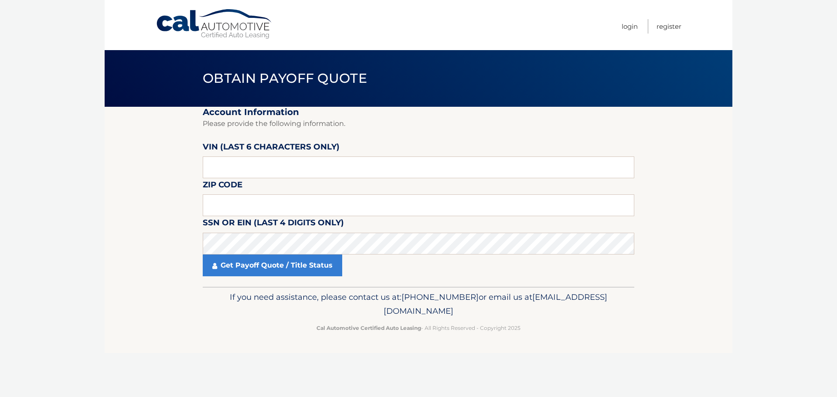 The height and width of the screenshot is (397, 837). Describe the element at coordinates (222, 186) in the screenshot. I see `label: Zip Code` at that location.